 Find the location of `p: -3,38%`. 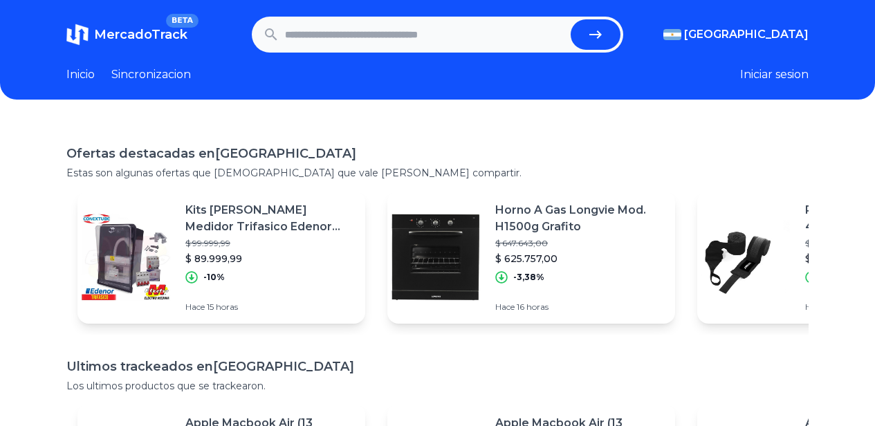

p: -3,38% is located at coordinates (528, 277).